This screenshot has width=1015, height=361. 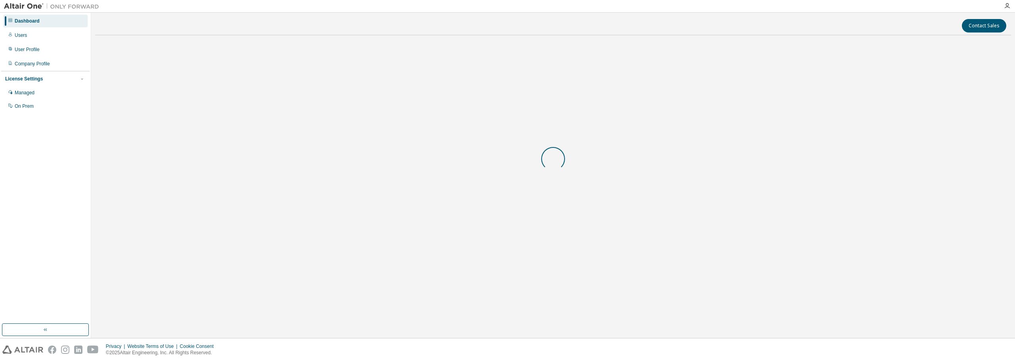 What do you see at coordinates (162, 353) in the screenshot?
I see `p: © 2025 Altair Engineering, Inc. All Rights Reserved.` at bounding box center [162, 353].